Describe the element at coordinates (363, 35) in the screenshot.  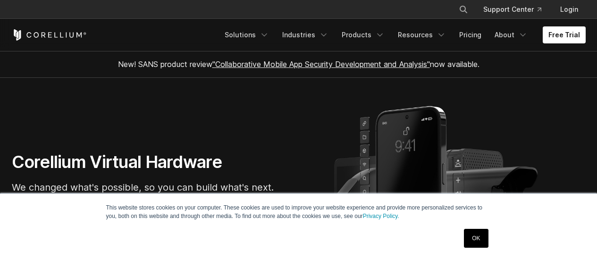
I see `a: Products` at that location.